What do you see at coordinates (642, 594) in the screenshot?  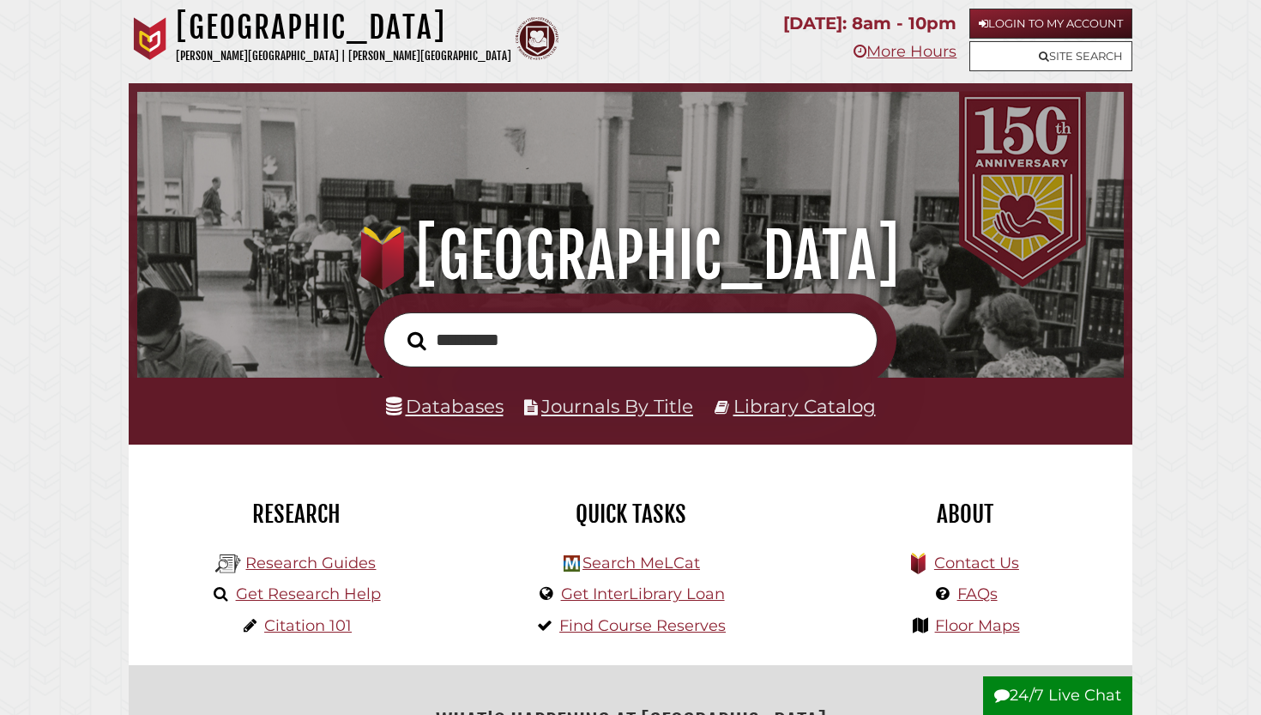 I see `a: Get InterLibrary Loan` at bounding box center [642, 594].